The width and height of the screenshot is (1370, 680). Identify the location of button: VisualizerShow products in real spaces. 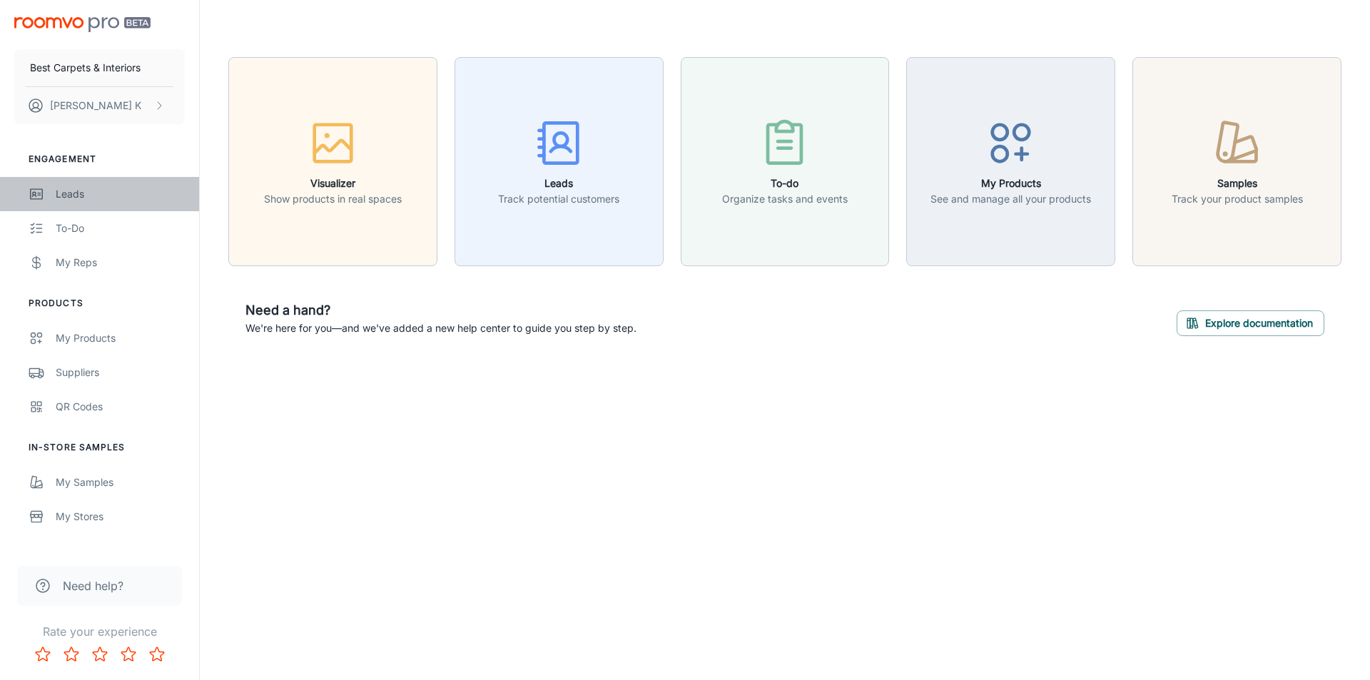
(333, 161).